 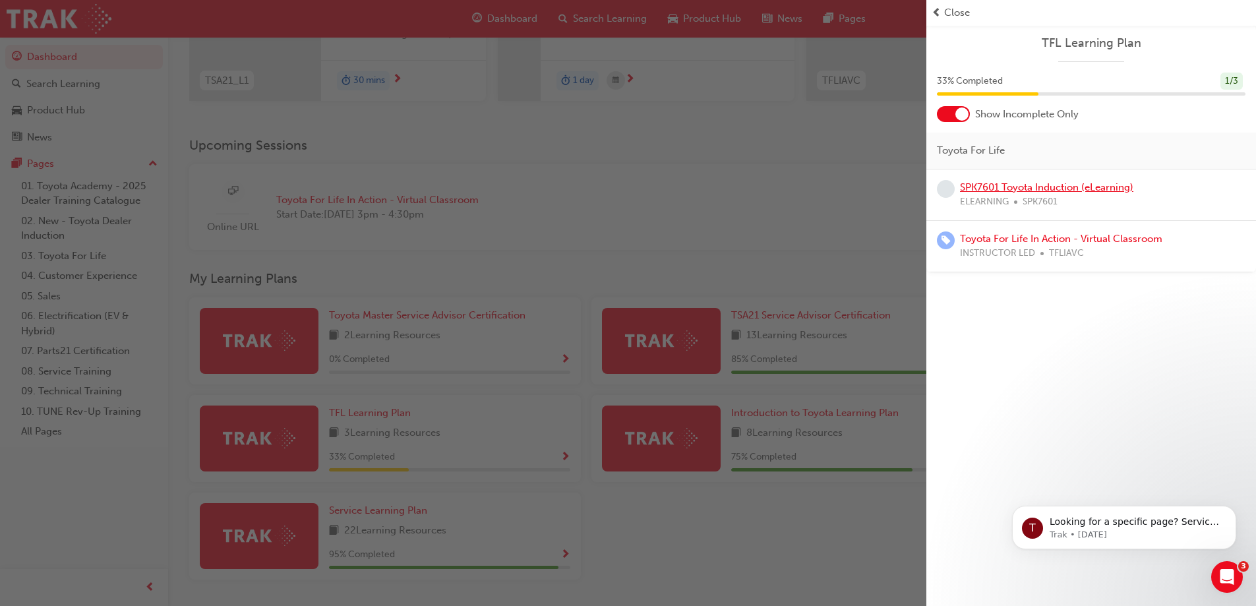 What do you see at coordinates (1231, 81) in the screenshot?
I see `div: 1 / 3` at bounding box center [1231, 81].